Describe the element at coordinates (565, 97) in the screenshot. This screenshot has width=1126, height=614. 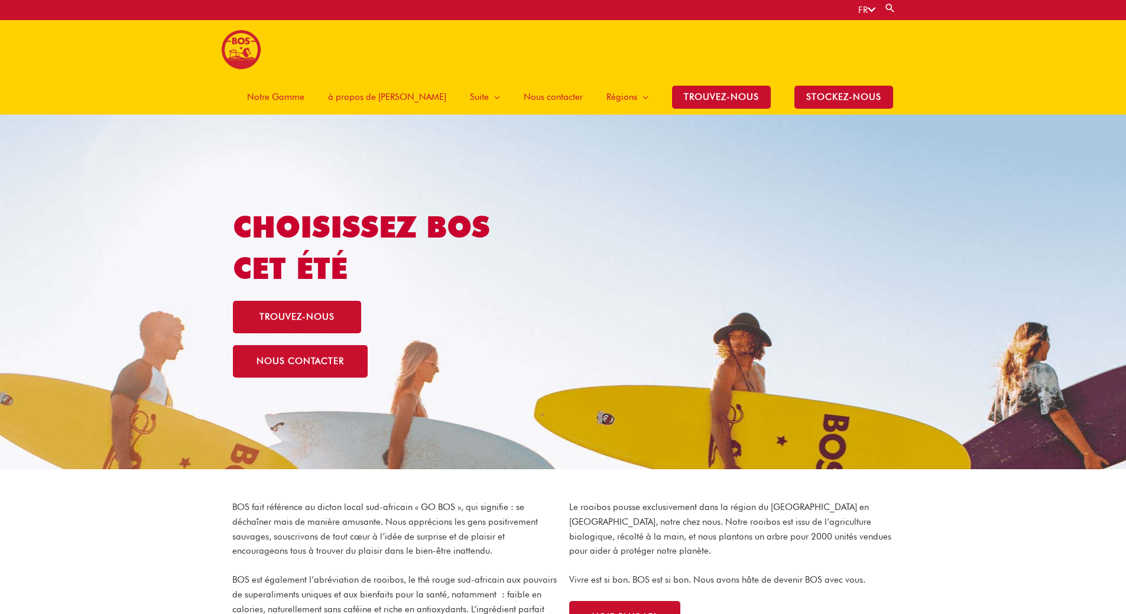
I see `nav: Site Navigation` at that location.